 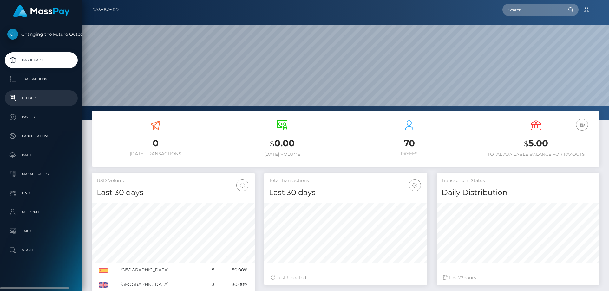 What do you see at coordinates (345, 278) in the screenshot?
I see `div: Just Updated` at bounding box center [345, 278].